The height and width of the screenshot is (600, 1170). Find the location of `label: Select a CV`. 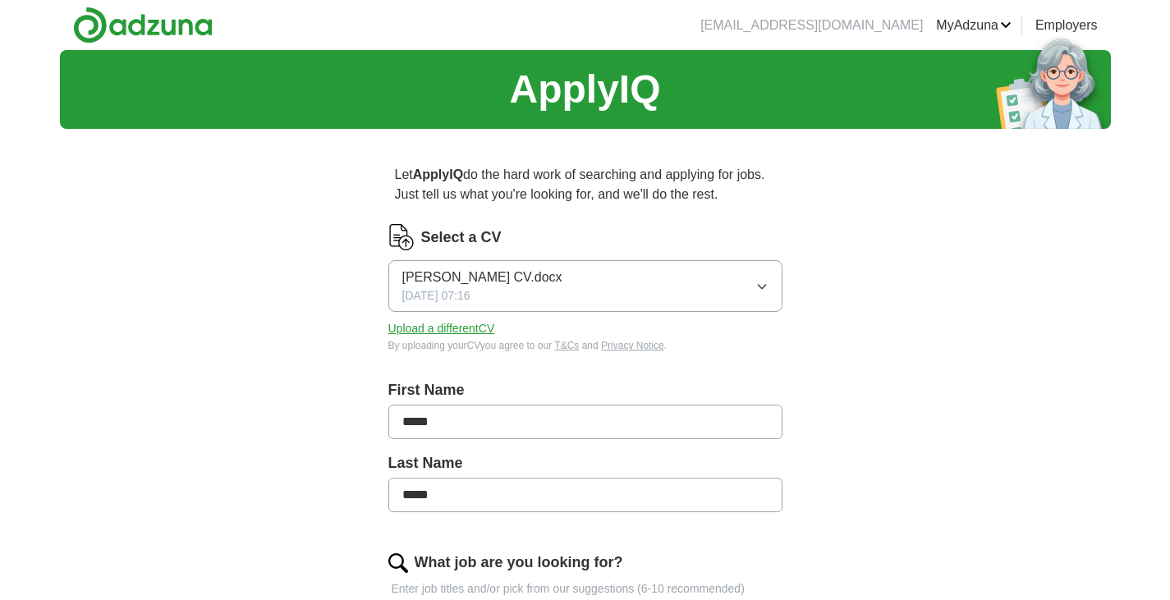

label: Select a CV is located at coordinates (461, 237).